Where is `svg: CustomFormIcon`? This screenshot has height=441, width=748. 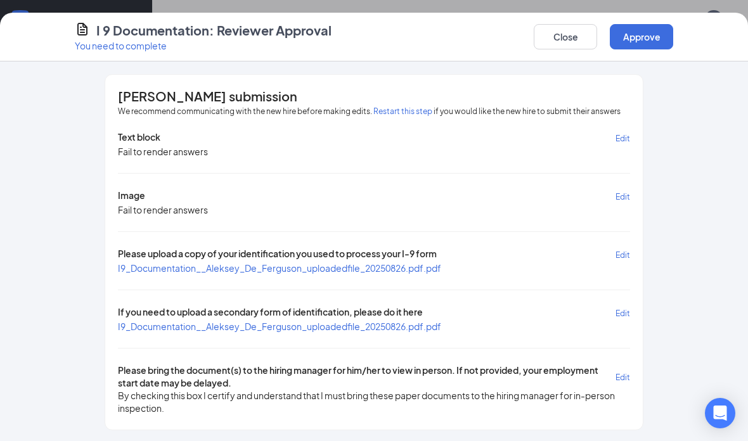 svg: CustomFormIcon is located at coordinates (82, 29).